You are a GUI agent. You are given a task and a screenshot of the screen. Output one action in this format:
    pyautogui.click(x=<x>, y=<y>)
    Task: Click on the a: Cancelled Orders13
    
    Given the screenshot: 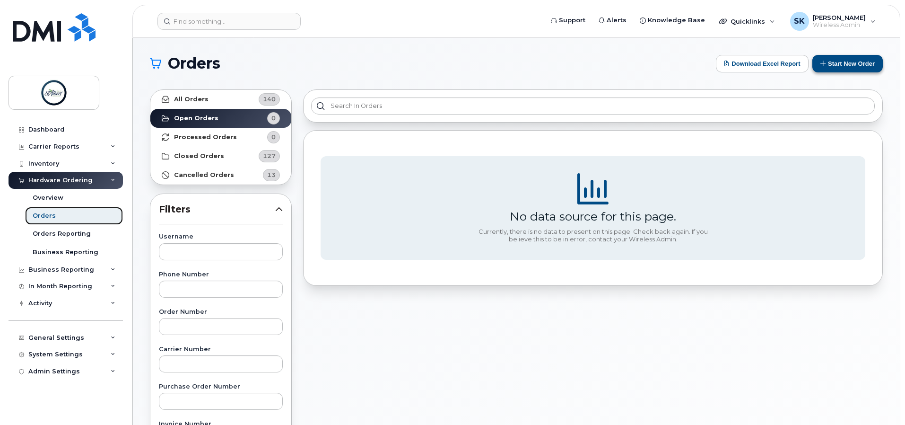 What is the action you would take?
    pyautogui.click(x=221, y=175)
    